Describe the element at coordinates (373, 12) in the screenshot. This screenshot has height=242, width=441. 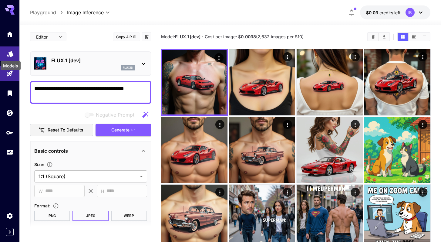
I see `span: $0.03` at that location.